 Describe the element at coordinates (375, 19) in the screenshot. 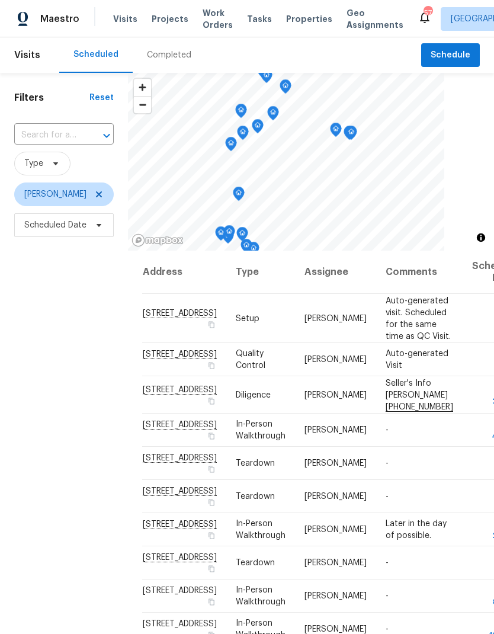

I see `span: Geo Assignments` at that location.